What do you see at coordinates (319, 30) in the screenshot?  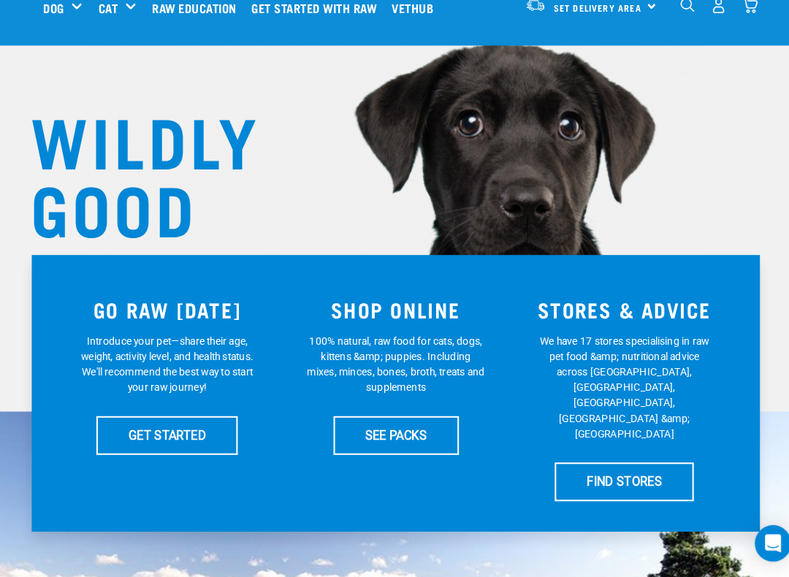 I see `a: Get started with Raw` at bounding box center [319, 30].